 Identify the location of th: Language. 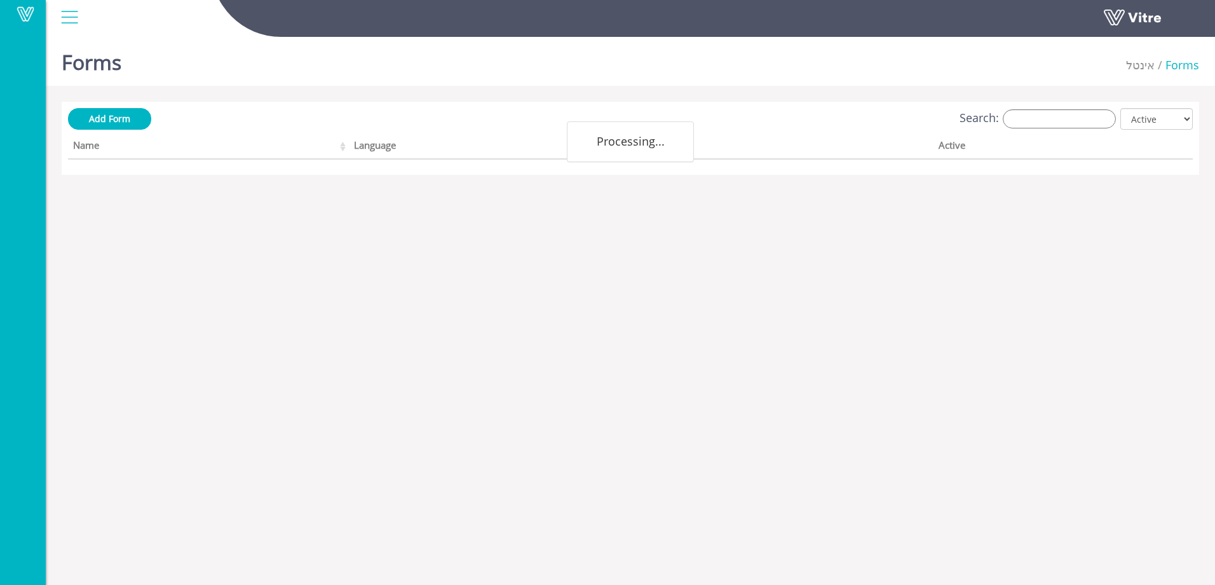
(496, 147).